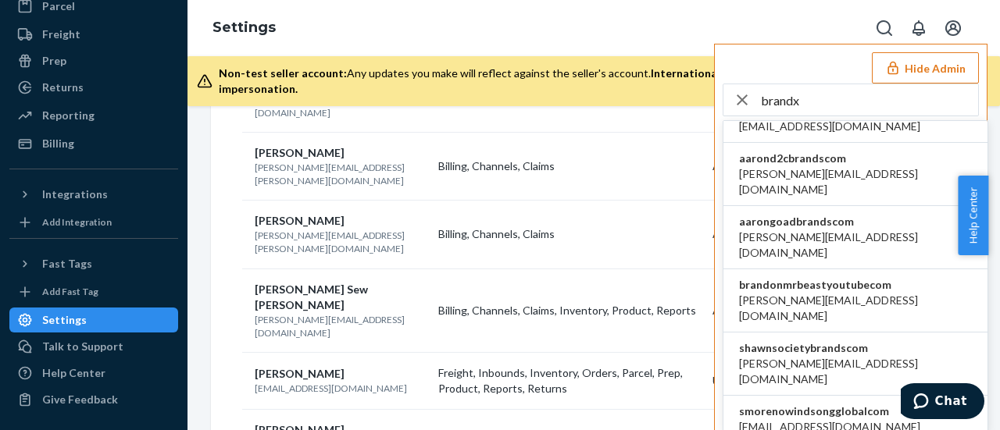 This screenshot has width=1000, height=430. Describe the element at coordinates (94, 87) in the screenshot. I see `a: Returns` at that location.